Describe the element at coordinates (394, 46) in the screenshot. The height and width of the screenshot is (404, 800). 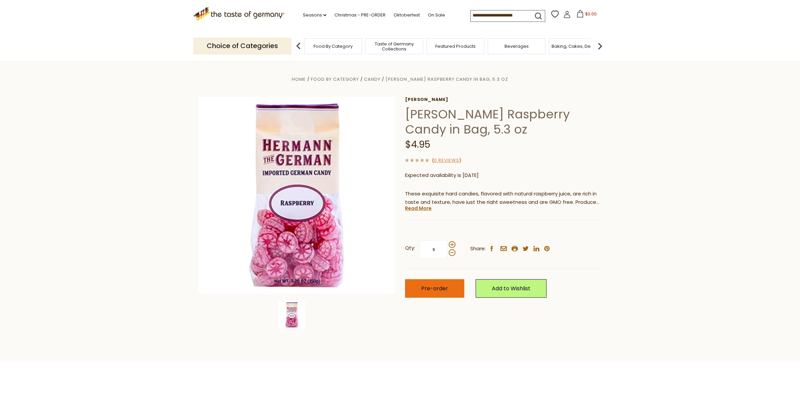
I see `span: Taste of Germany Collections` at that location.